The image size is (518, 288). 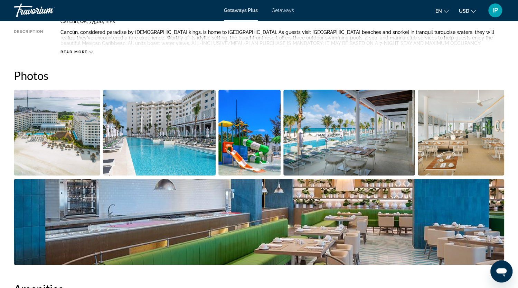 What do you see at coordinates (48, 10) in the screenshot?
I see `a: Travorium` at bounding box center [48, 10].